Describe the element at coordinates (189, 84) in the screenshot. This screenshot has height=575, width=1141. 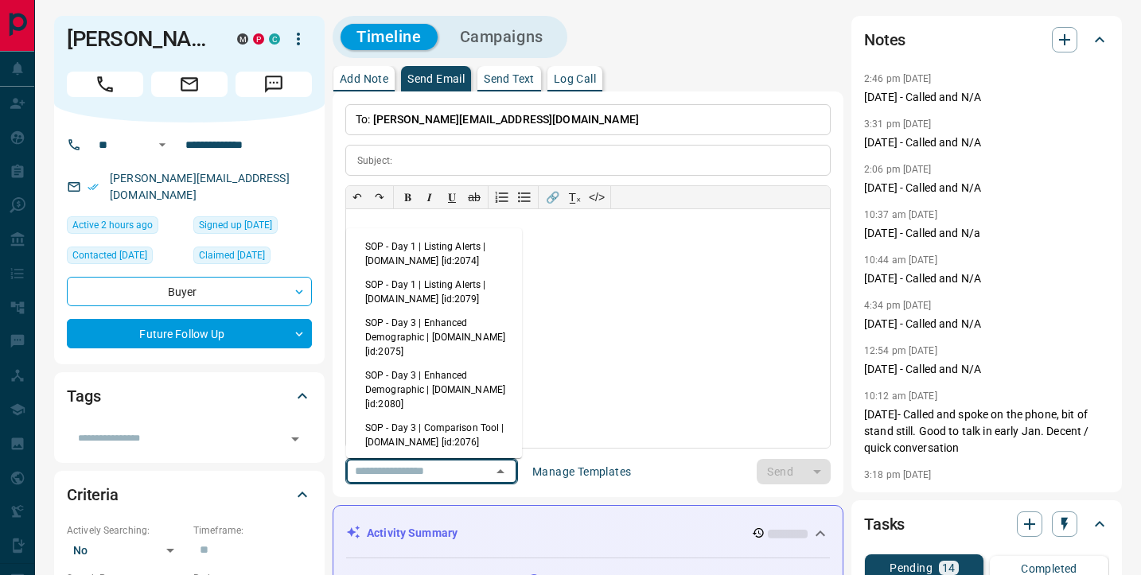
I see `span: Email` at that location.